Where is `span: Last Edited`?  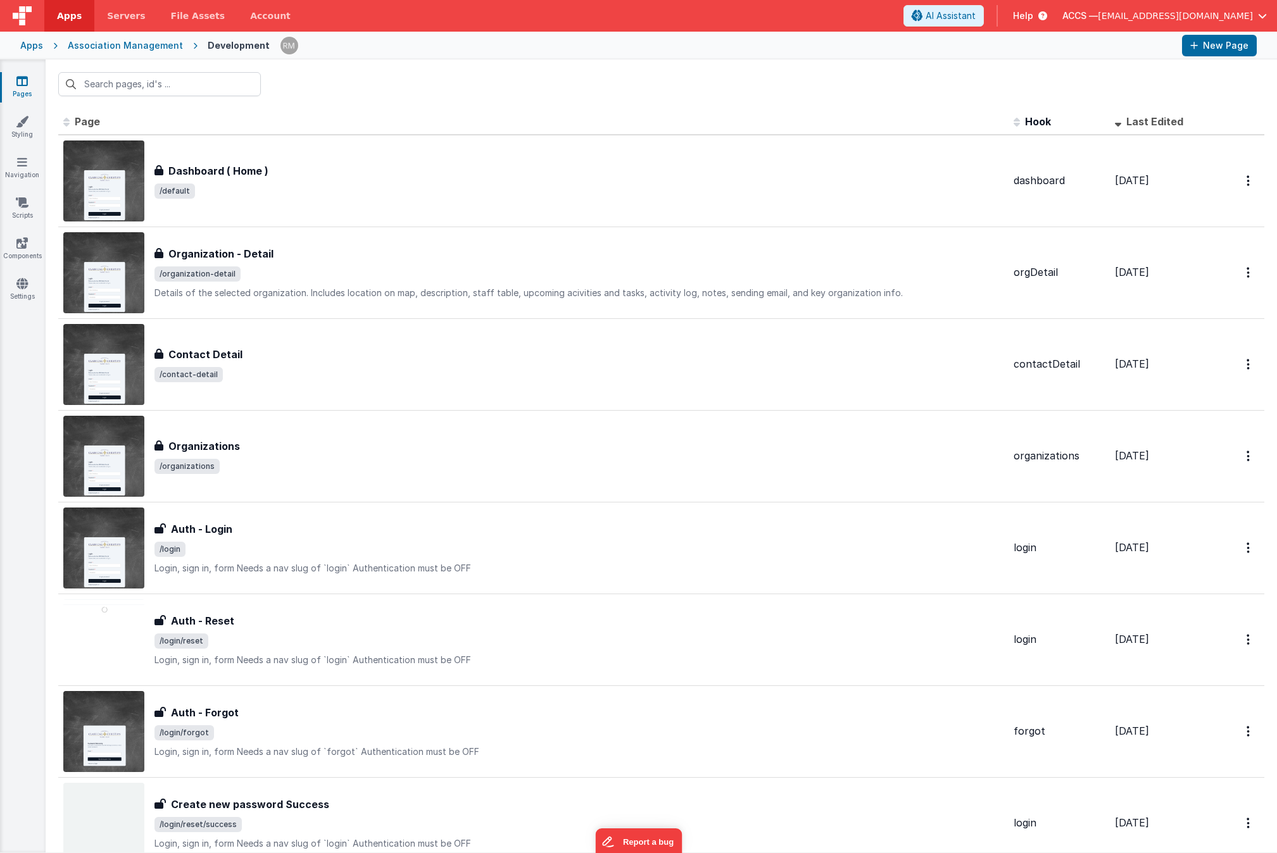
span: Last Edited is located at coordinates (1155, 122).